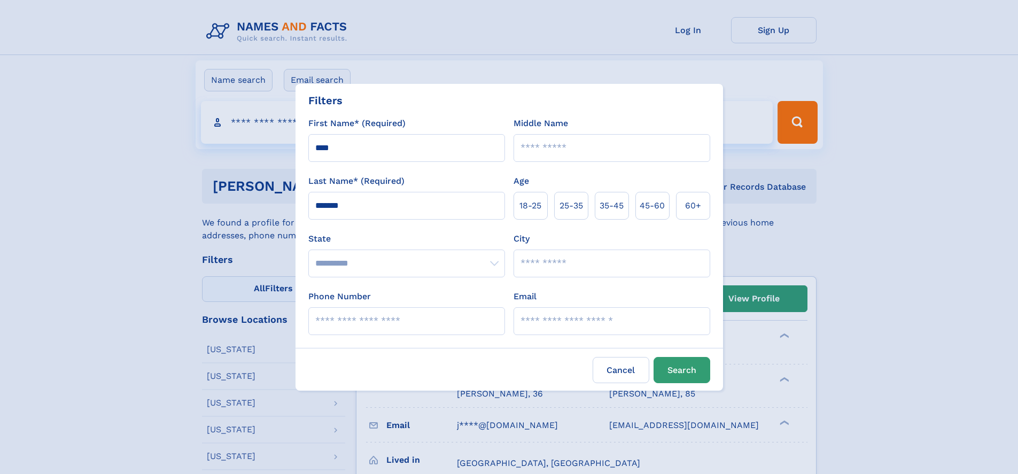 The width and height of the screenshot is (1018, 474). I want to click on label: Middle Name, so click(541, 123).